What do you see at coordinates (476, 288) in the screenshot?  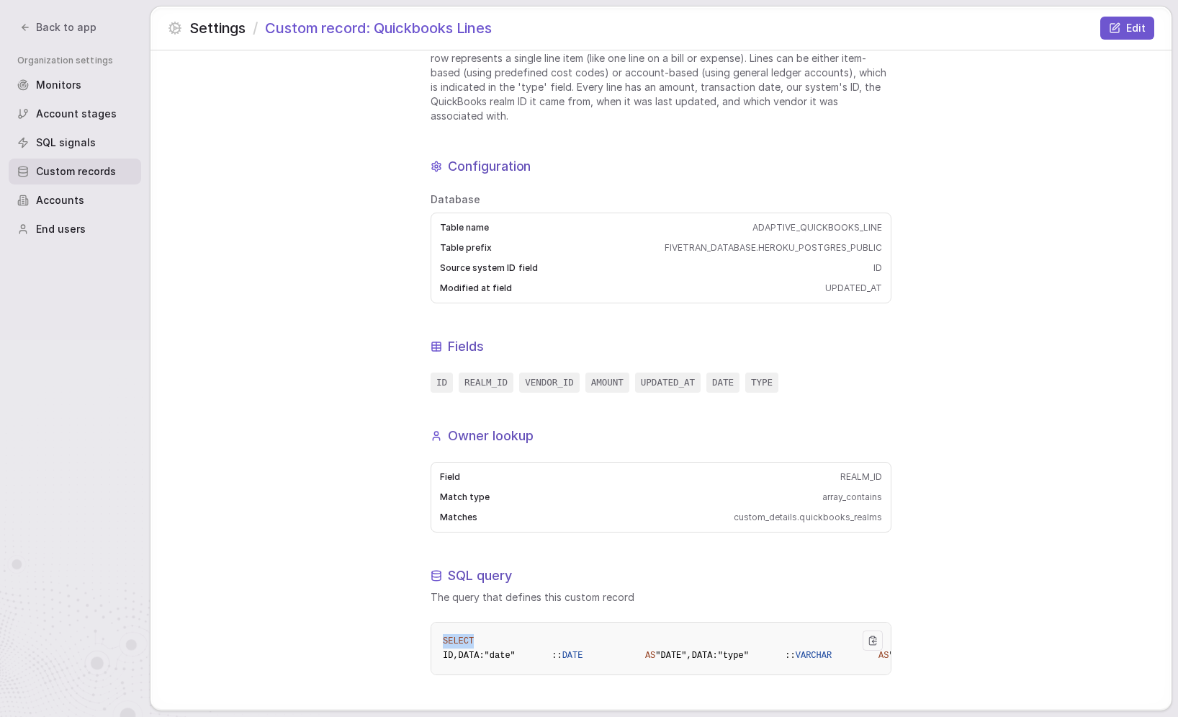 I see `span: Modified at field` at bounding box center [476, 288].